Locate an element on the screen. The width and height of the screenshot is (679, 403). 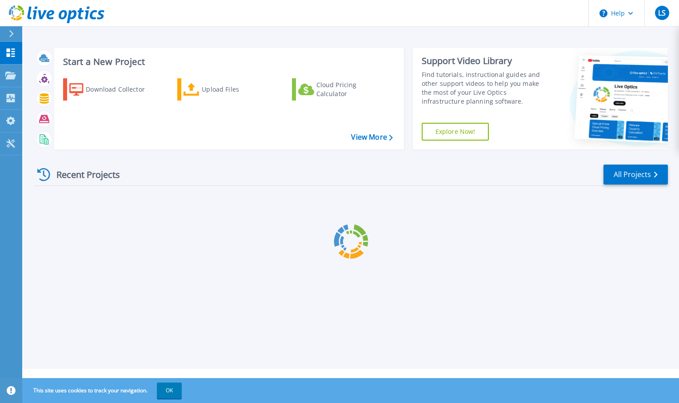
div: Upload Files is located at coordinates (237, 89).